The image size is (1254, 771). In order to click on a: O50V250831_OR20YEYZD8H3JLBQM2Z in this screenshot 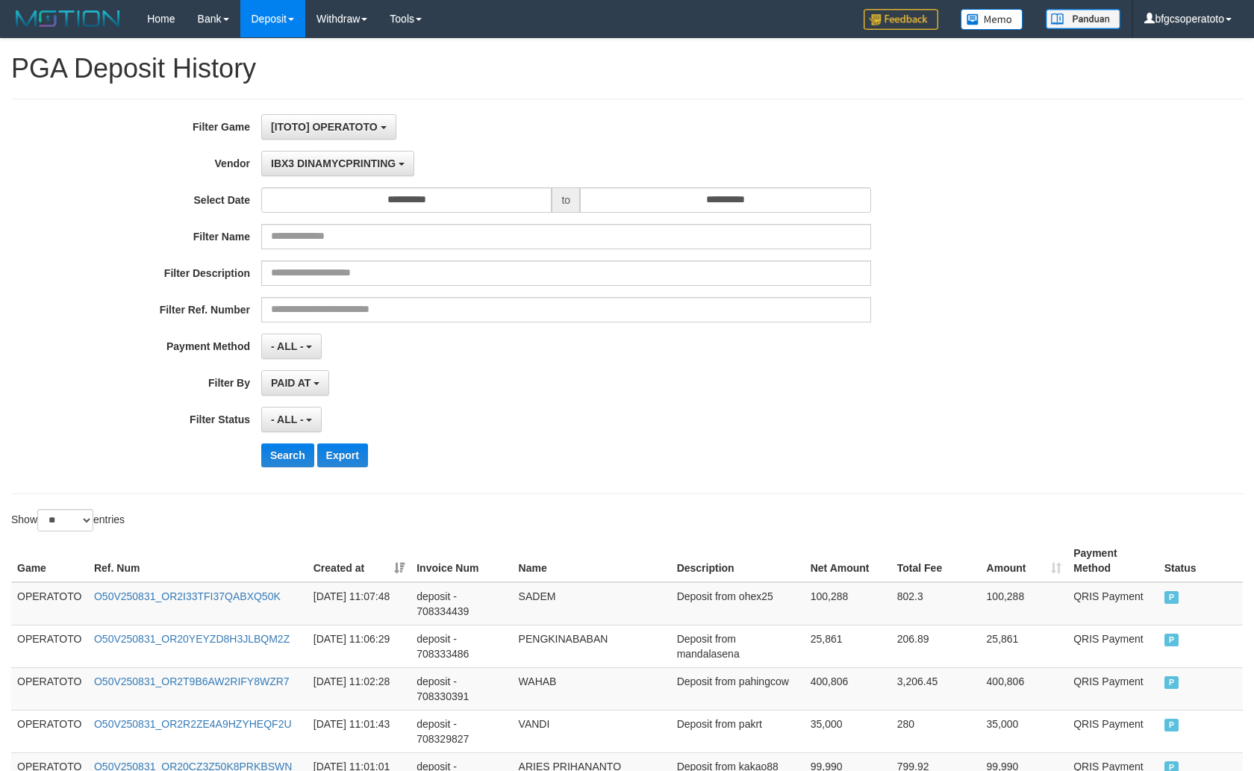, I will do `click(192, 639)`.